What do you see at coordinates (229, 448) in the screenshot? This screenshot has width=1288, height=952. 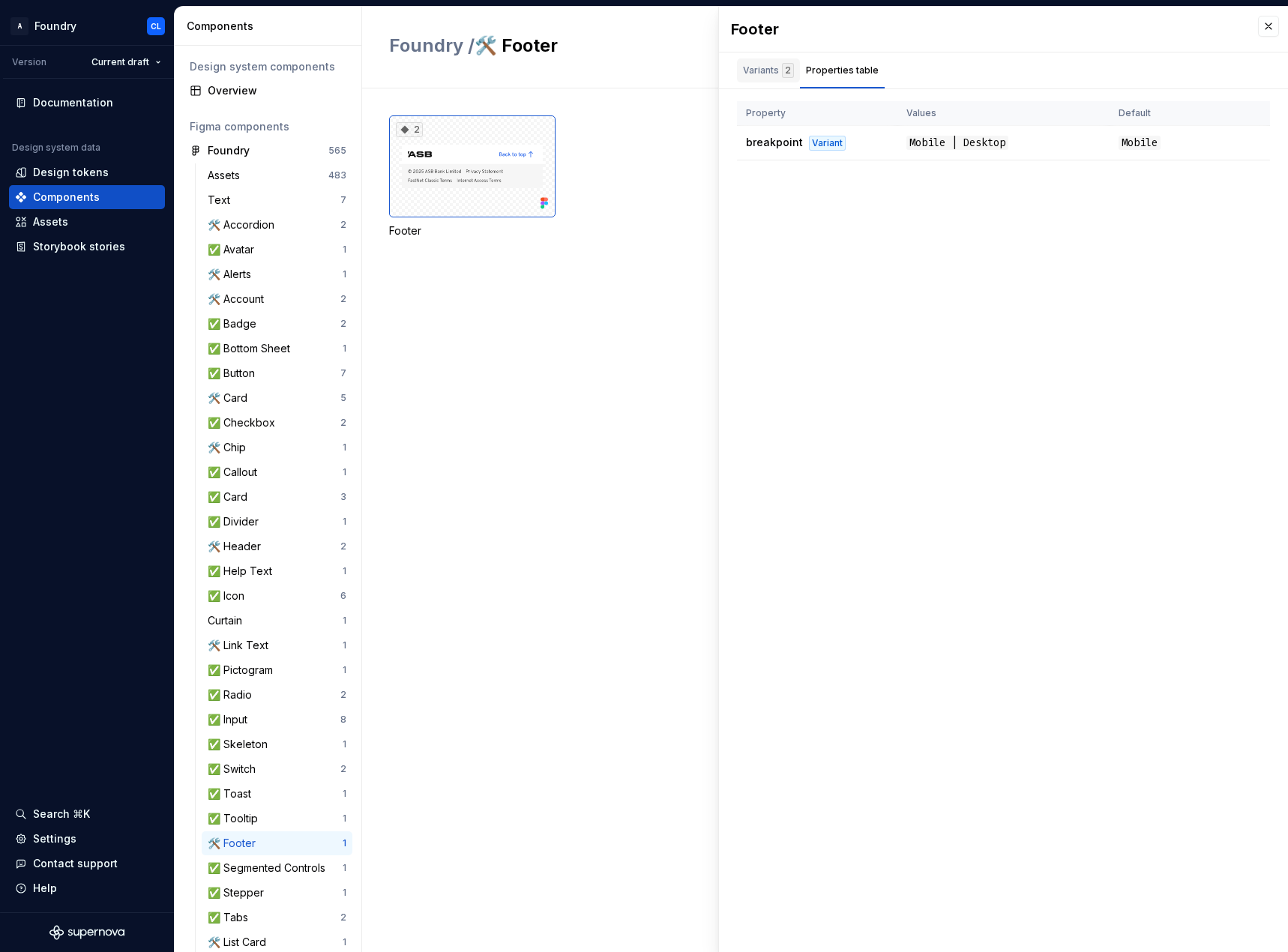 I see `div: 🛠️ Chip` at bounding box center [229, 448].